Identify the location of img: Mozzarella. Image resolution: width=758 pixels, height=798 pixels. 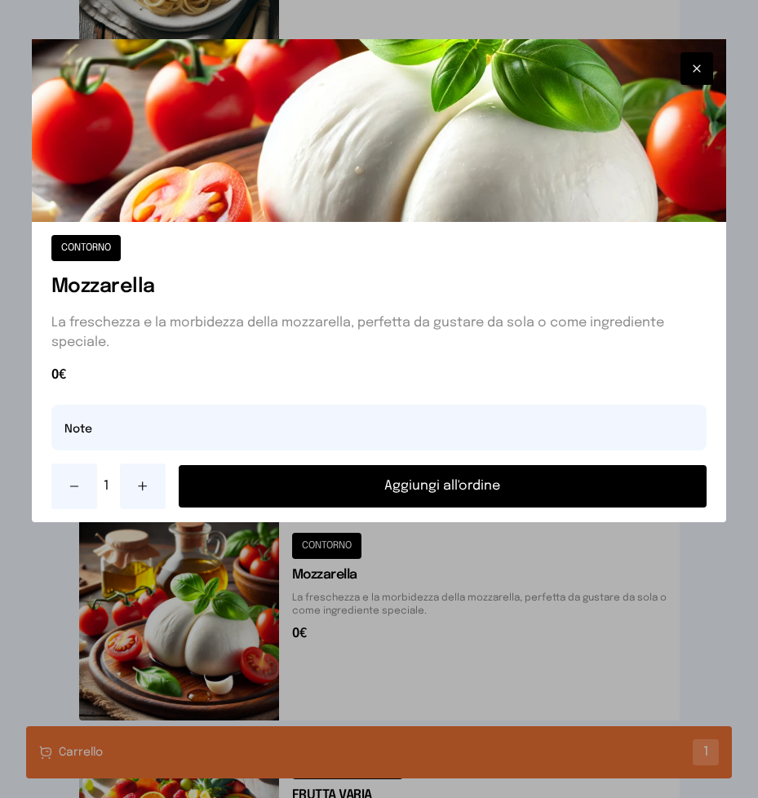
(380, 131).